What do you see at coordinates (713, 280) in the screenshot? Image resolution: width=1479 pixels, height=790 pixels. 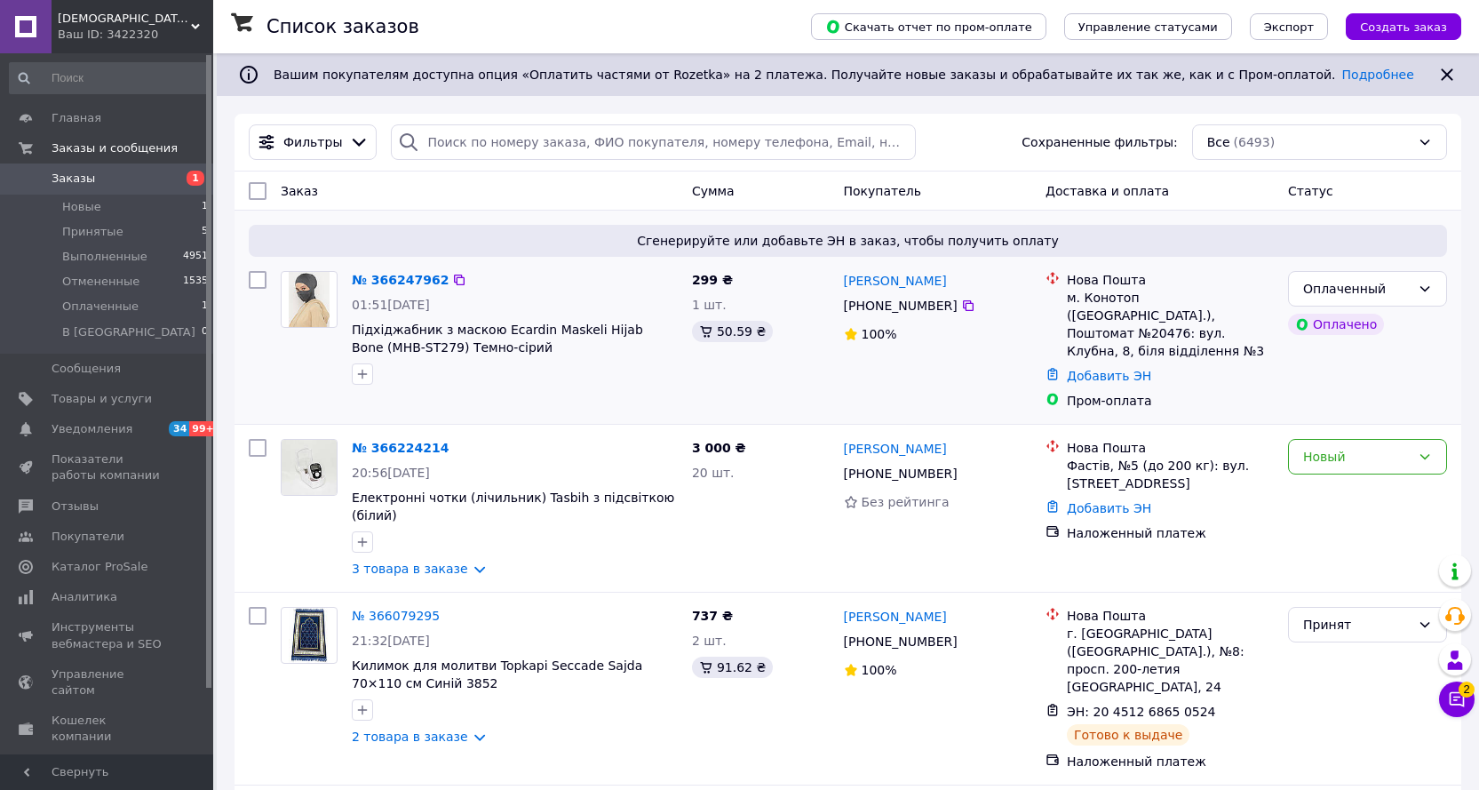 I see `span: 299 ₴` at bounding box center [713, 280].